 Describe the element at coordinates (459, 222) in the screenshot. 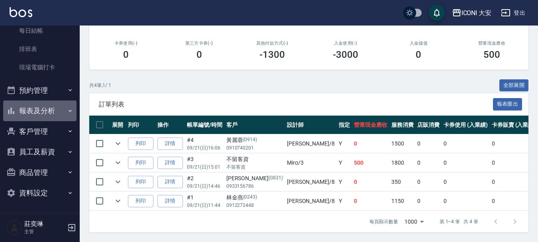

I see `p: 第 1–4 筆 共 4 筆` at that location.